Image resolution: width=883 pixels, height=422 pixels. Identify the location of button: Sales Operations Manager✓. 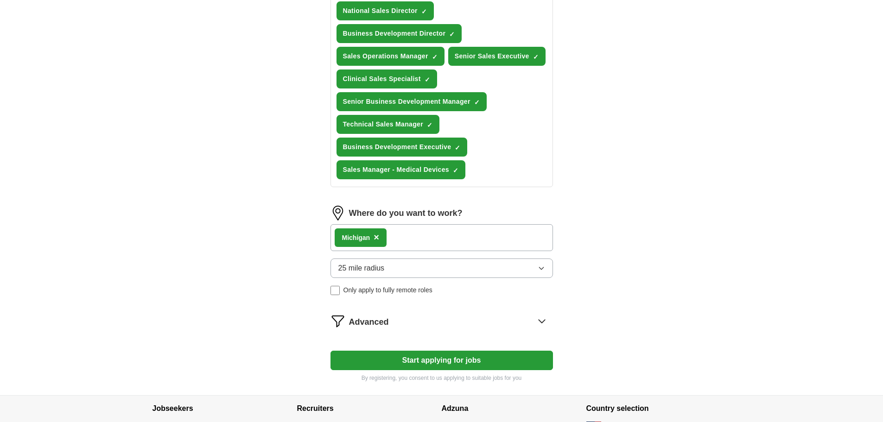
(390, 56).